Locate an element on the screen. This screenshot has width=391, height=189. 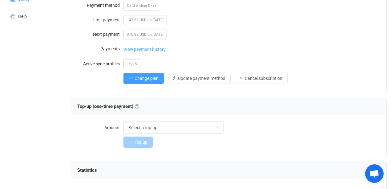
span: Change plan is located at coordinates (147, 78).